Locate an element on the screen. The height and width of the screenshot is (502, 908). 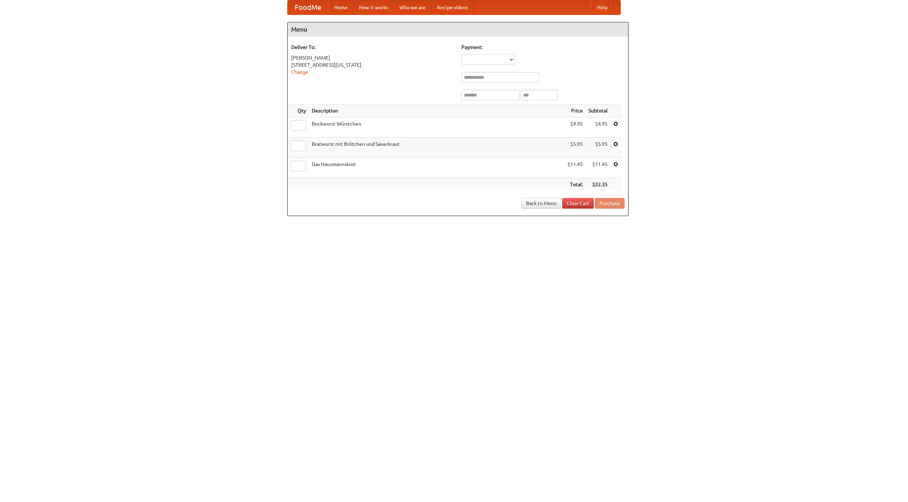
a: How it works is located at coordinates (373, 7).